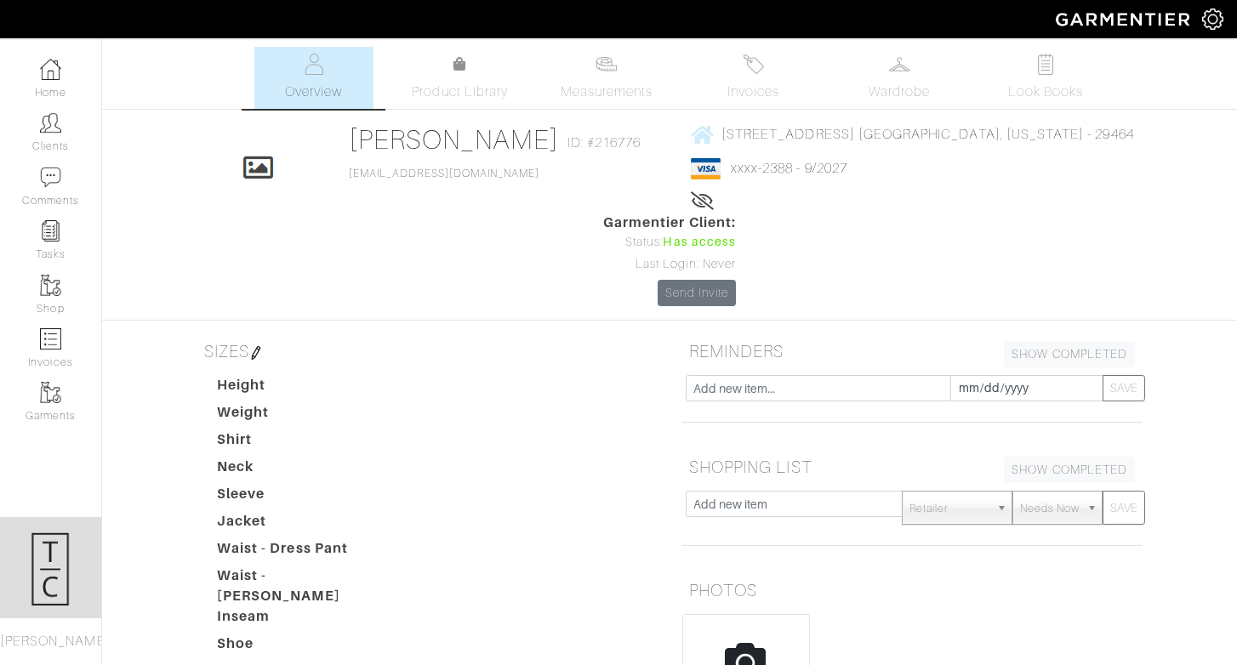  Describe the element at coordinates (949, 509) in the screenshot. I see `span: Retailer` at that location.